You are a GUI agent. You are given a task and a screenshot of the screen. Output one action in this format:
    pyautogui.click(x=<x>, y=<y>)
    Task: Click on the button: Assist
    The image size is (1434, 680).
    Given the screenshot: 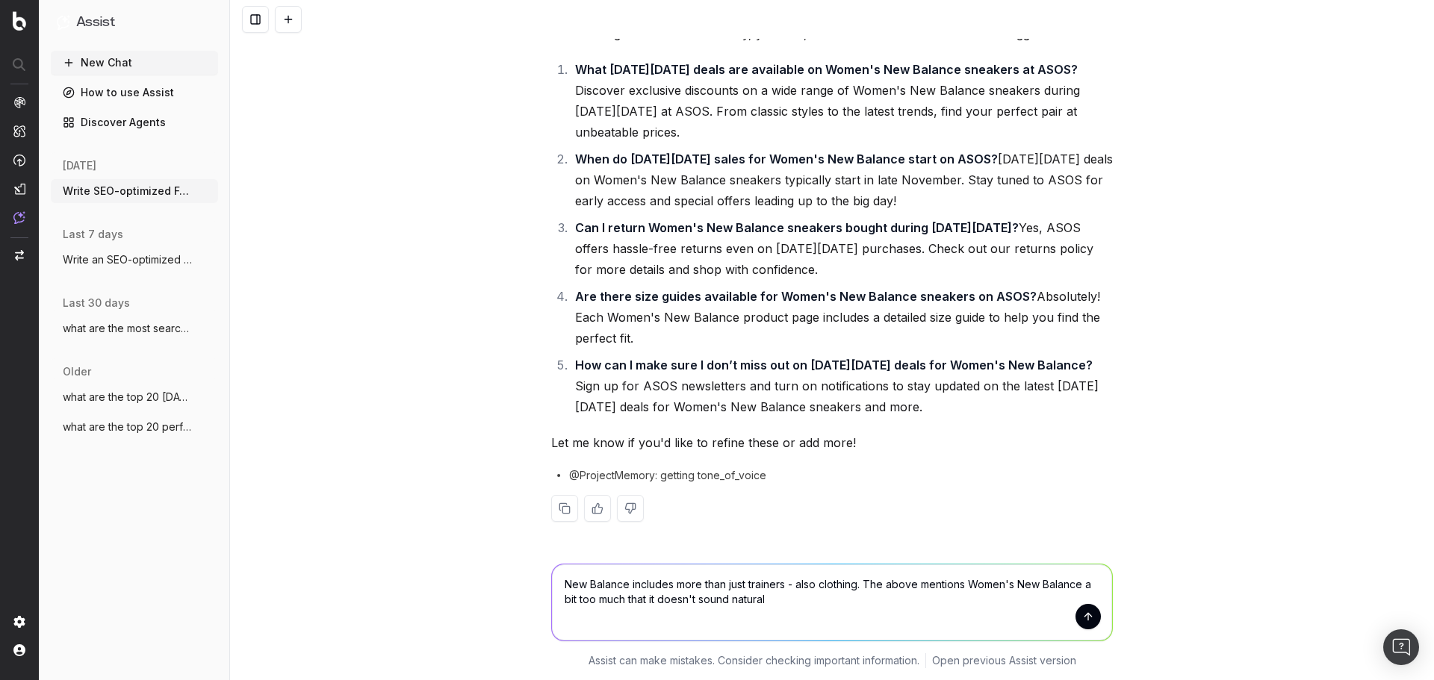 What is the action you would take?
    pyautogui.click(x=134, y=22)
    